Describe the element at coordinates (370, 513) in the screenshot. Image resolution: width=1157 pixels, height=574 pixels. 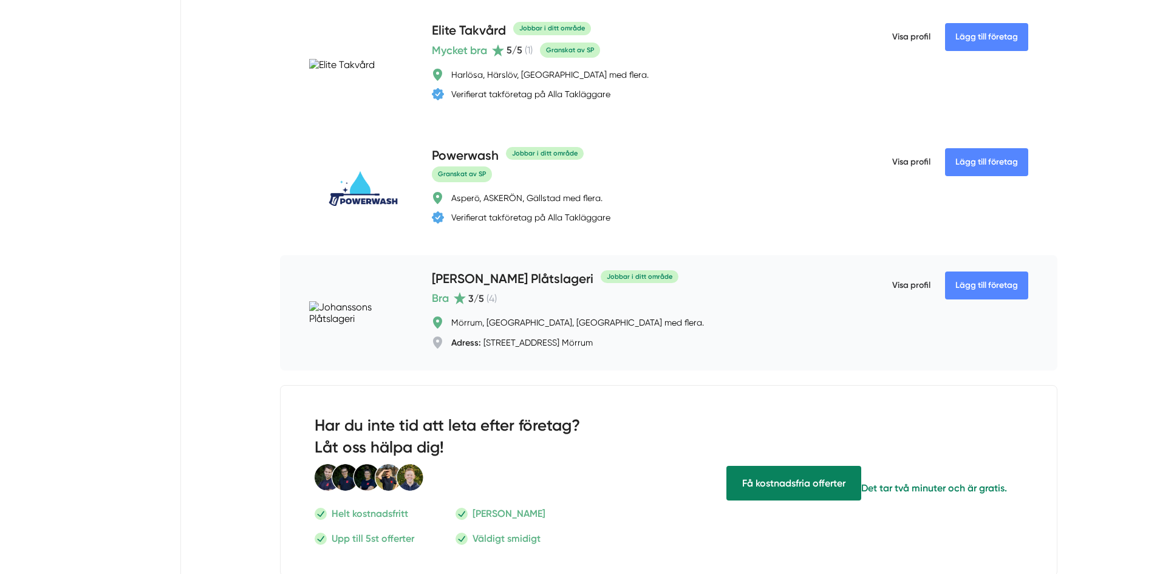
I see `p: Helt kostnadsfritt` at that location.